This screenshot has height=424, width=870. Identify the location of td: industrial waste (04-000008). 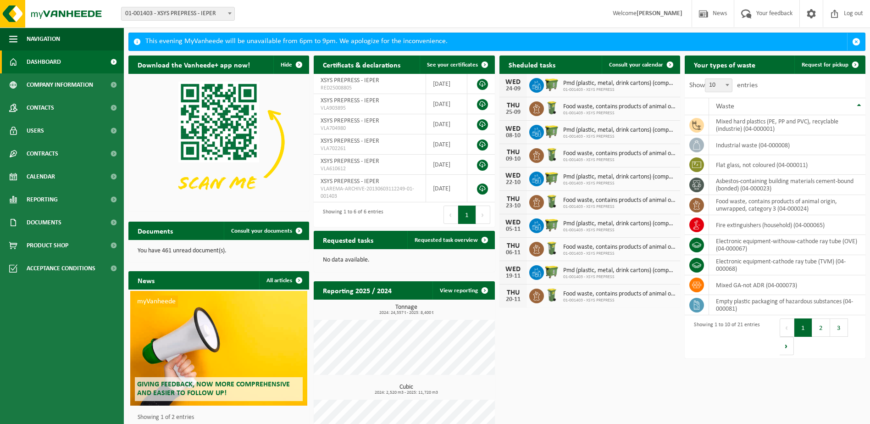
(787, 145).